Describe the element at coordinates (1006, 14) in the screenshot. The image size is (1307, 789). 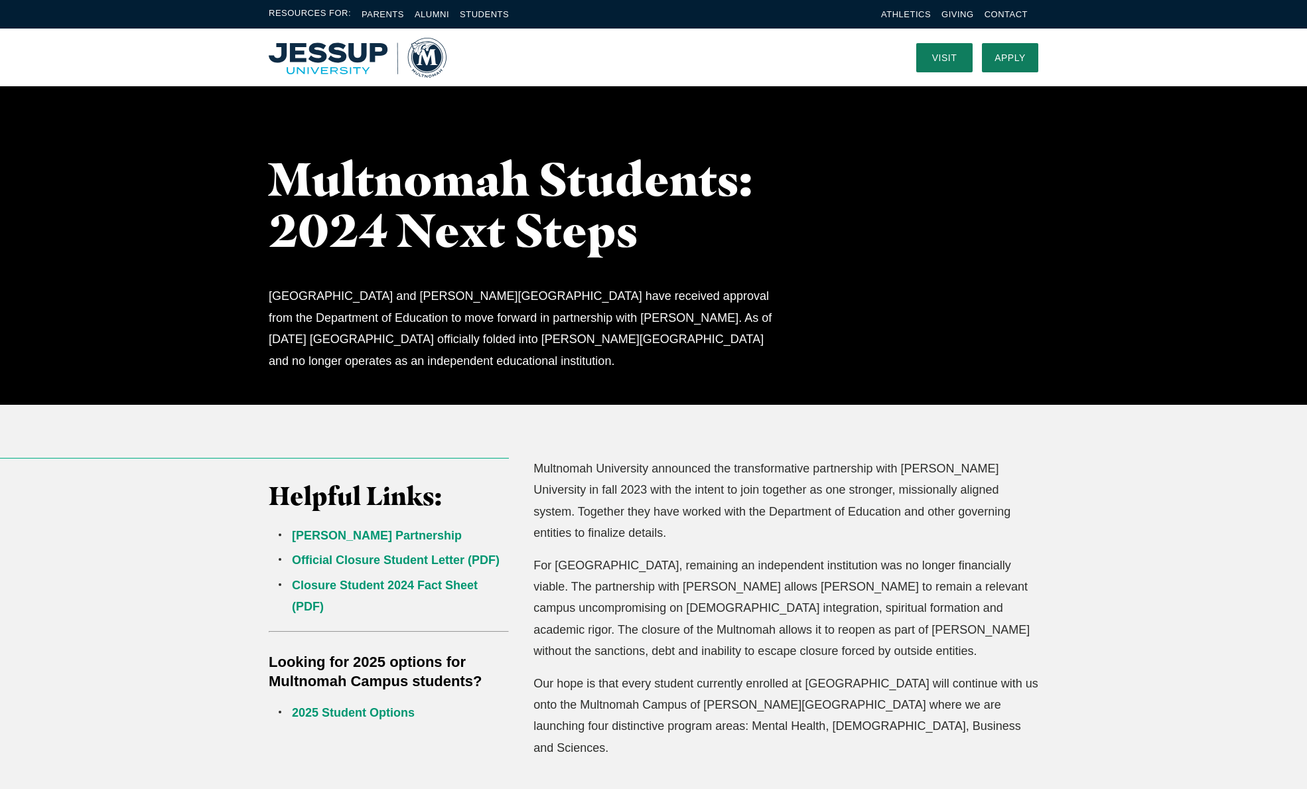
I see `a: Contact` at that location.